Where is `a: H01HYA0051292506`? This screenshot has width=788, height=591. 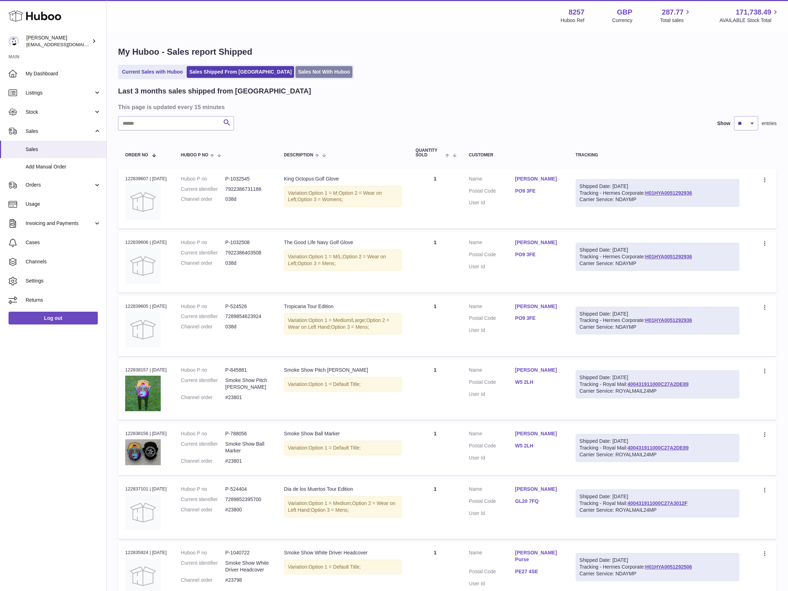 a: H01HYA0051292506 is located at coordinates (668, 567).